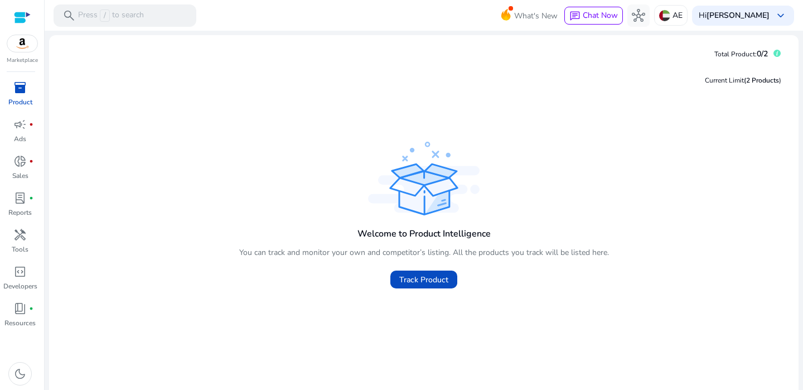 This screenshot has width=803, height=390. What do you see at coordinates (20, 139) in the screenshot?
I see `p: Ads` at bounding box center [20, 139].